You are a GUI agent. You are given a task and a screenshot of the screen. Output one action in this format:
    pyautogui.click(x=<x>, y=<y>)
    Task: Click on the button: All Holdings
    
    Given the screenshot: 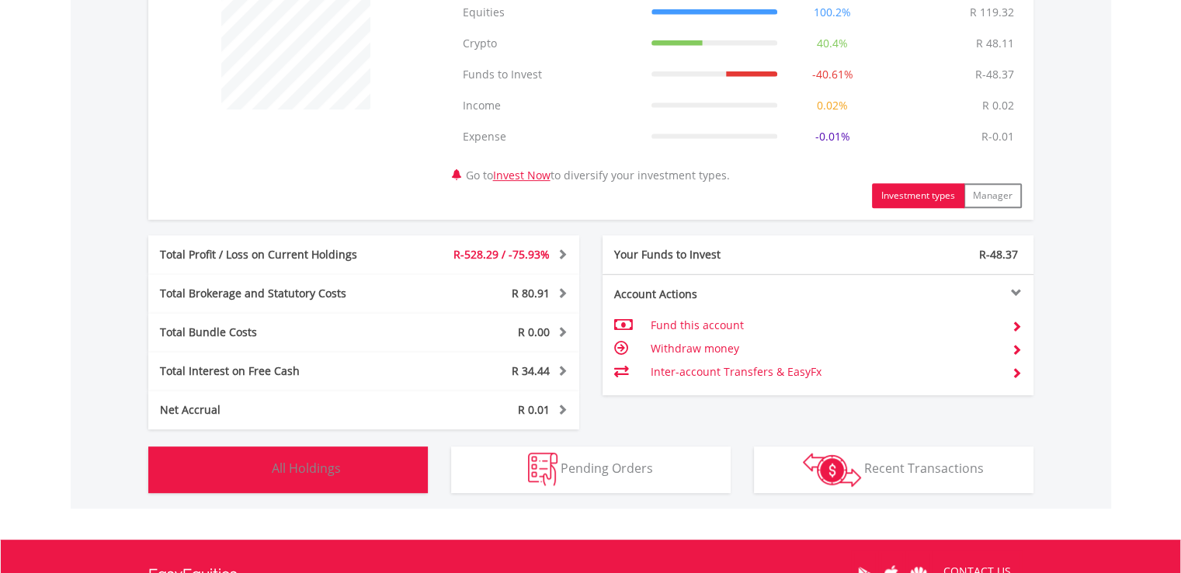 What is the action you would take?
    pyautogui.click(x=288, y=470)
    